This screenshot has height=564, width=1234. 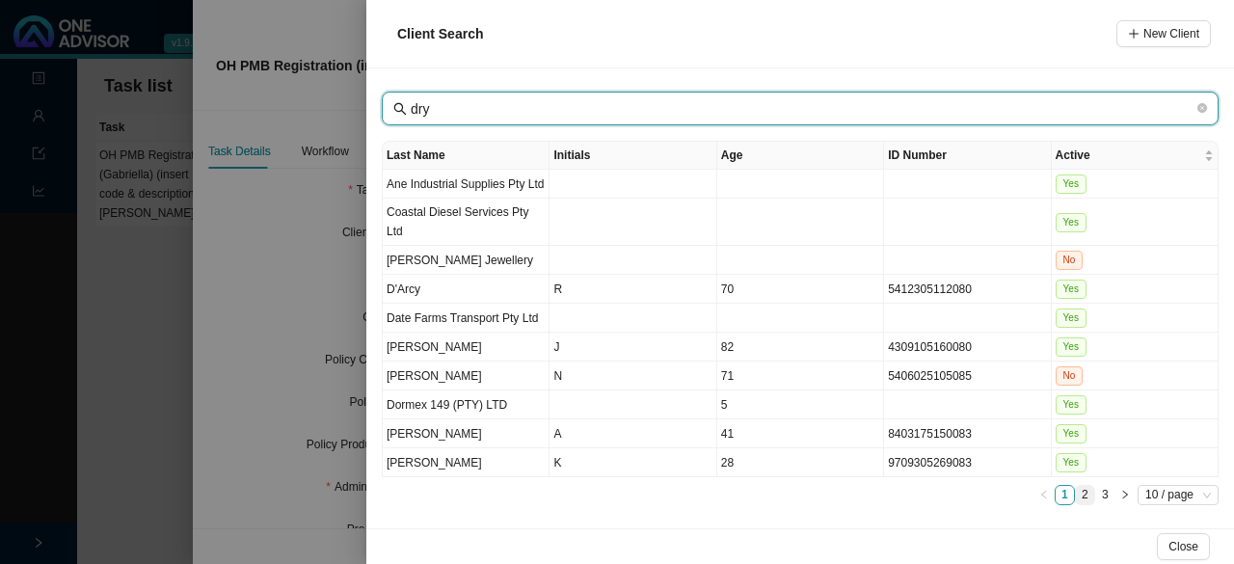 I want to click on span: 71, so click(x=727, y=376).